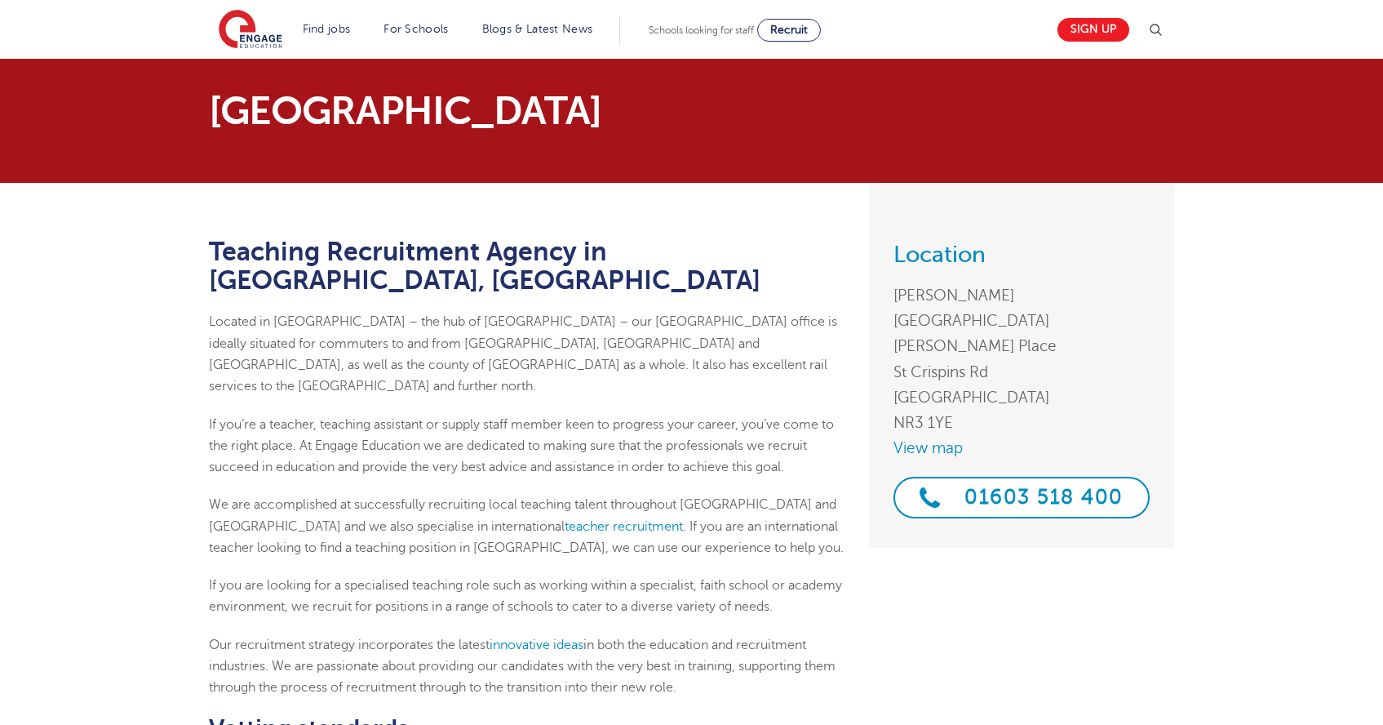 This screenshot has height=725, width=1383. Describe the element at coordinates (522, 666) in the screenshot. I see `span: in both the education and recruitment industries. We are passionate about providing our candidate...` at that location.